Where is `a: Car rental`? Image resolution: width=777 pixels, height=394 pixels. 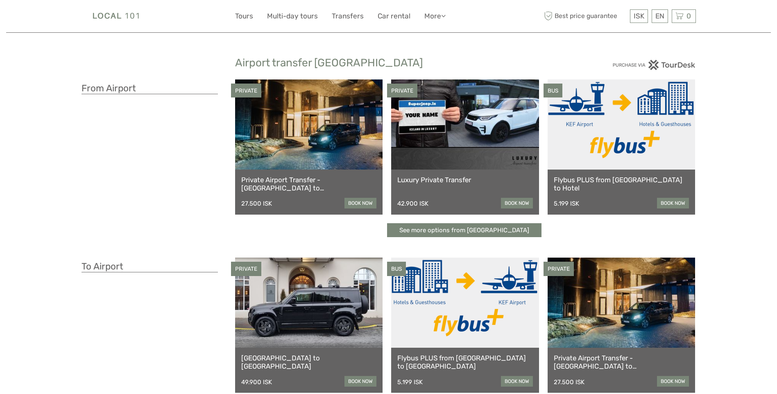 a: Car rental is located at coordinates (394, 16).